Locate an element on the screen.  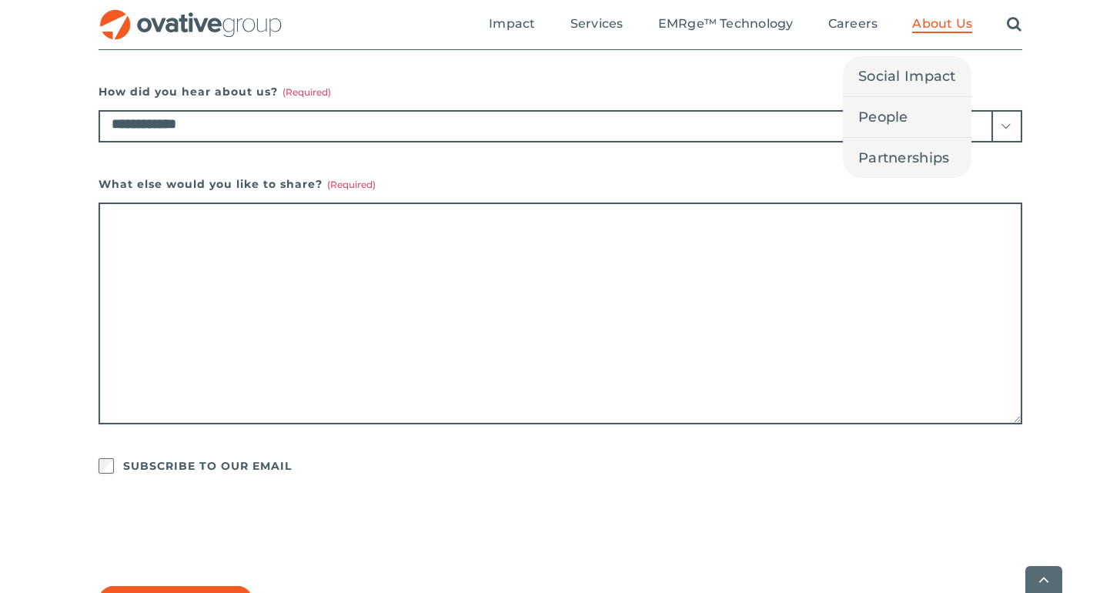
a: About Us is located at coordinates (942, 25).